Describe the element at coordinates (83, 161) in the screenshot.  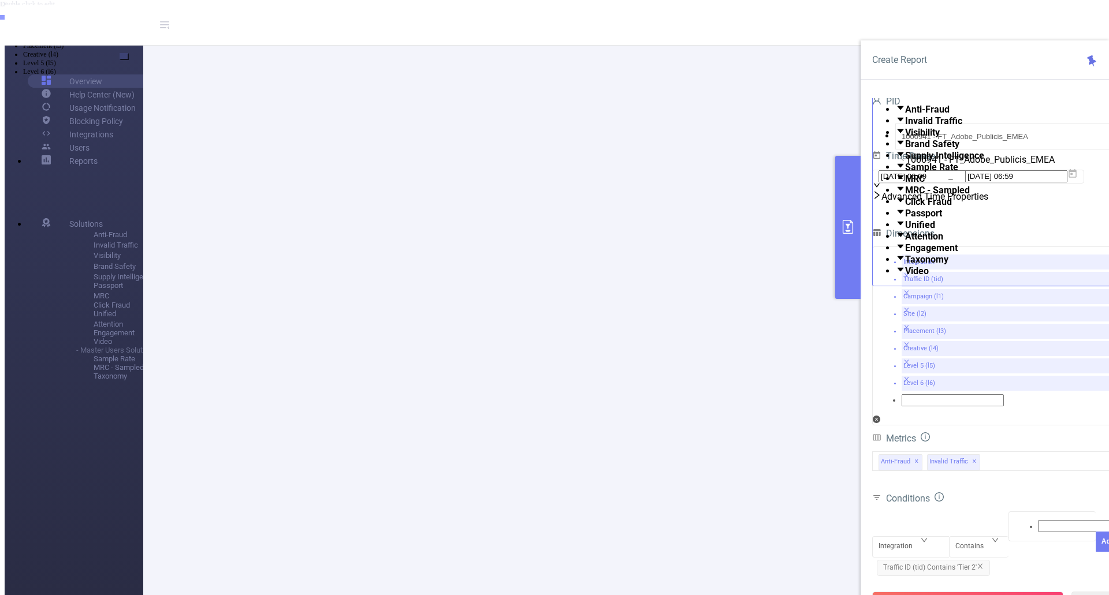
I see `a: Reports` at that location.